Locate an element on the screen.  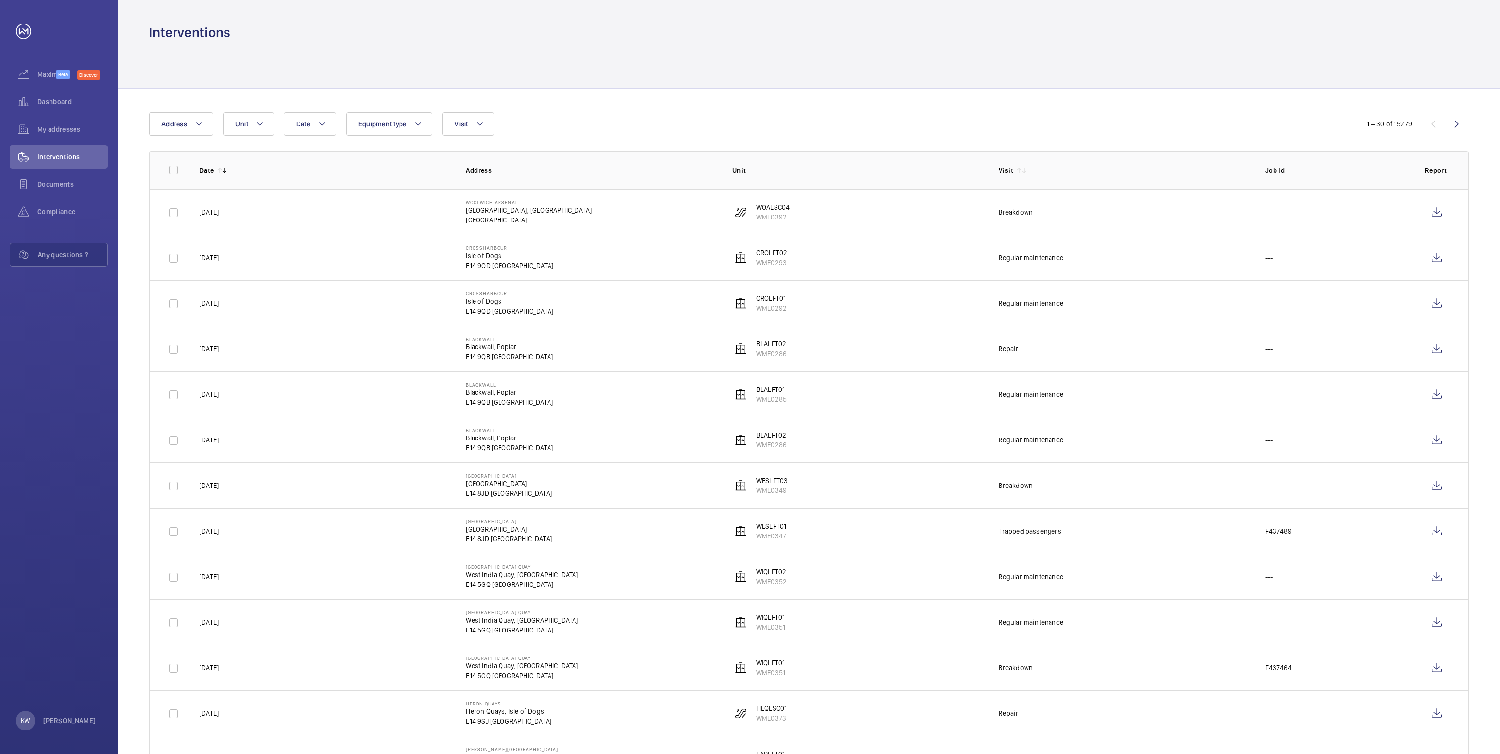
span: Unit is located at coordinates (242, 124).